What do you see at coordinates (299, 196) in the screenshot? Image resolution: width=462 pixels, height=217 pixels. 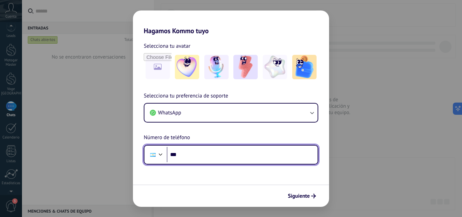 I see `span: Siguiente` at bounding box center [299, 196].